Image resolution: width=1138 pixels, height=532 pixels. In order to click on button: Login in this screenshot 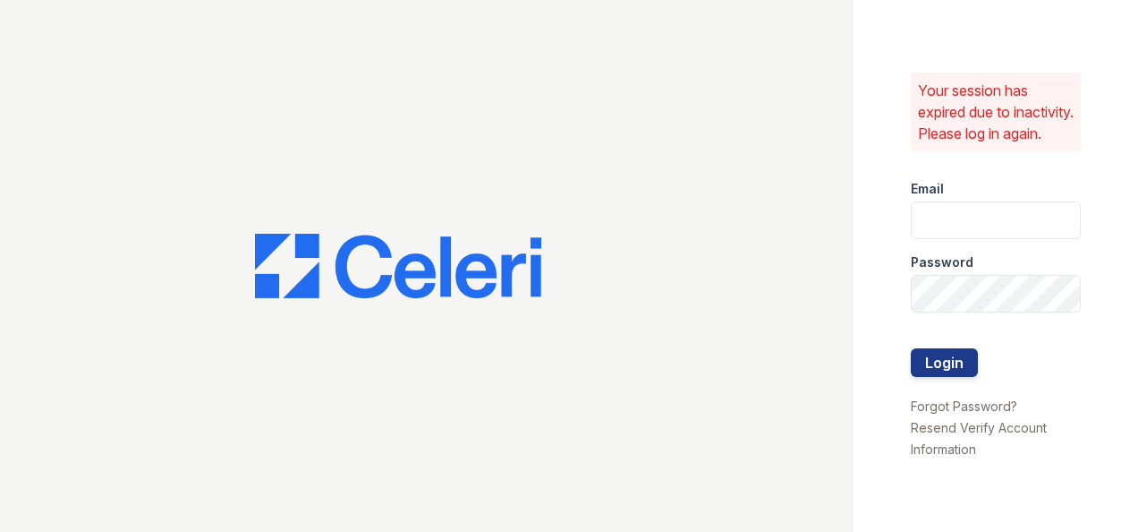, I will do `click(944, 362)`.